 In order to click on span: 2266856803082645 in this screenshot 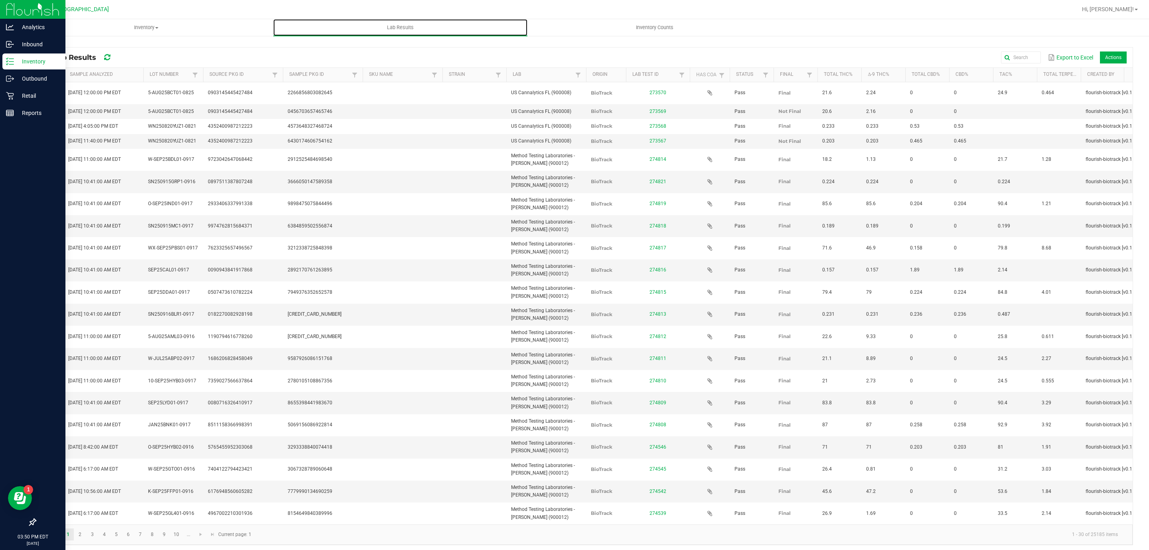, I will do `click(310, 93)`.